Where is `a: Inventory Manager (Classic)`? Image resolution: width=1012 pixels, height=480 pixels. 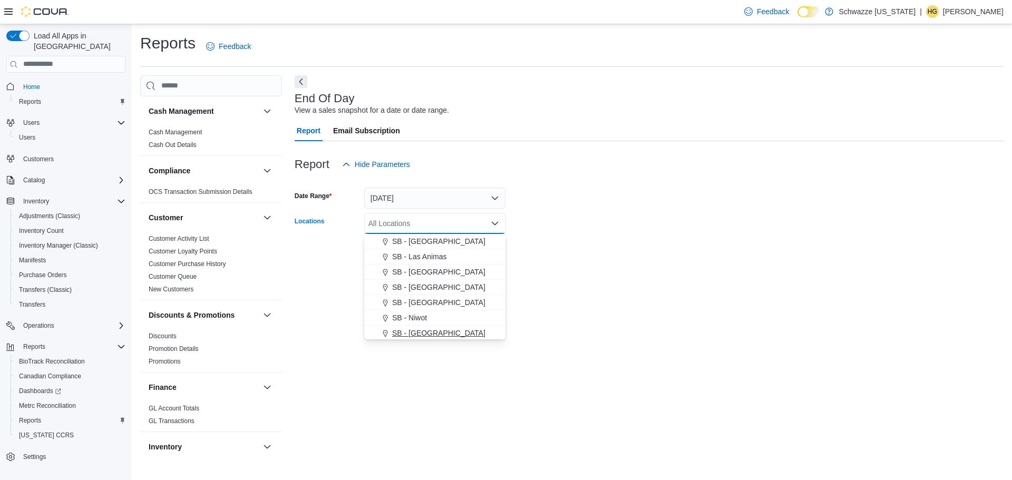 a: Inventory Manager (Classic) is located at coordinates (59, 246).